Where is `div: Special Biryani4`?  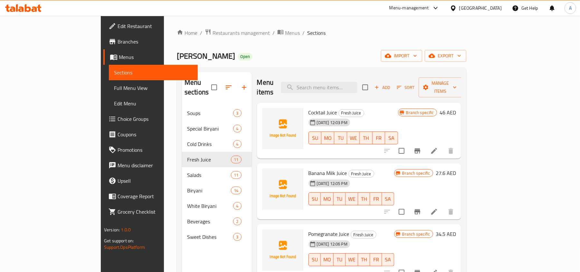
div: Special Biryani4 is located at coordinates (217, 129).